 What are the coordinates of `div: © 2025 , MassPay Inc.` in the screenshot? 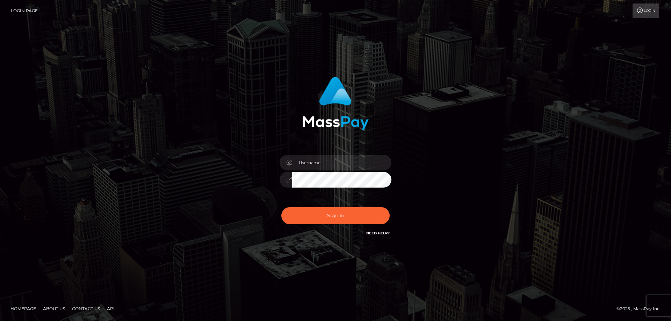 It's located at (641, 309).